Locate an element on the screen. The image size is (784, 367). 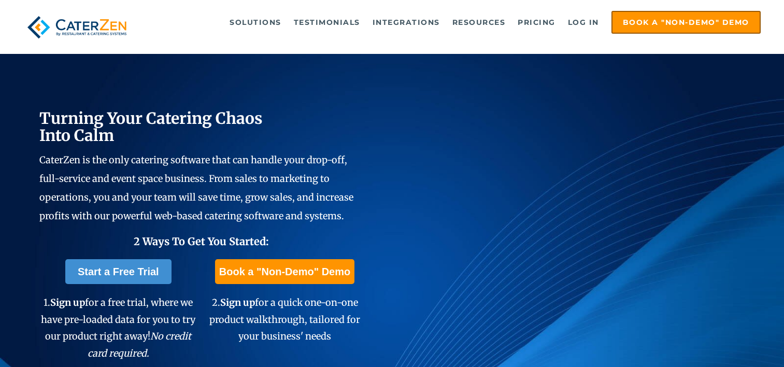
span: 1. for a free trial, where we have pre-loaded data for you to try our product right away! is located at coordinates (118, 327).